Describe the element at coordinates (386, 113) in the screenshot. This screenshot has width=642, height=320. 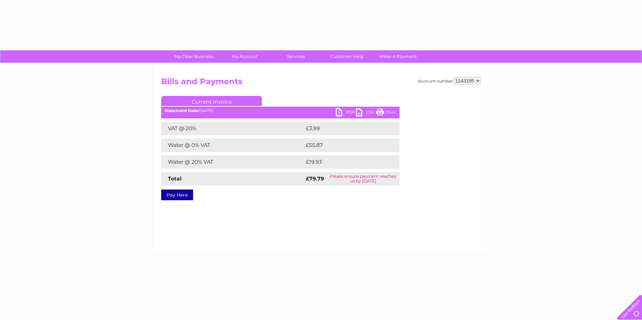
I see `a: Print` at that location.